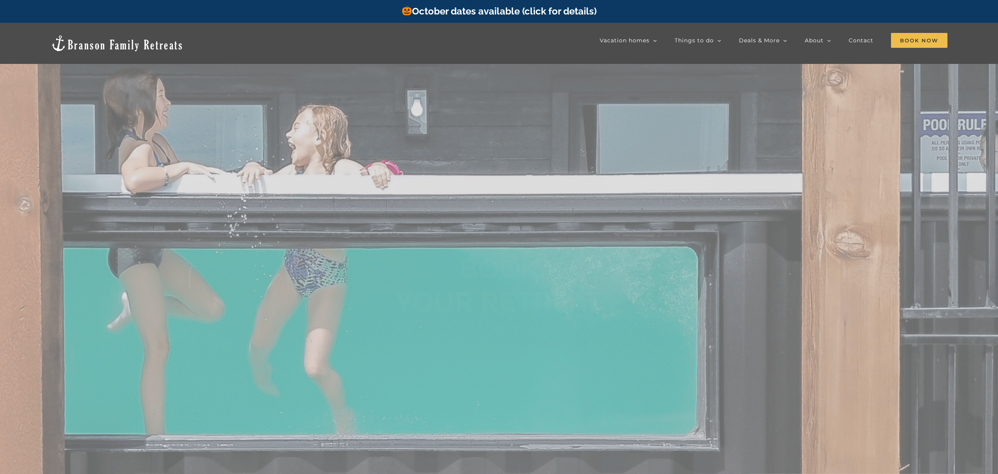  I want to click on img: Branson Family Retreats Logo, so click(117, 43).